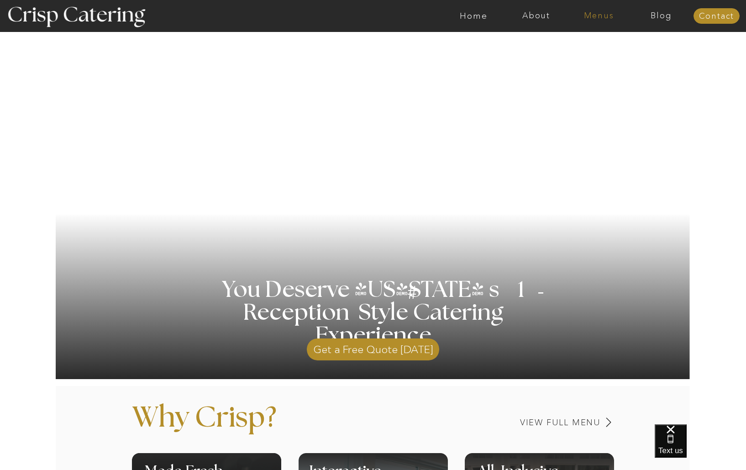 Image resolution: width=746 pixels, height=470 pixels. Describe the element at coordinates (536, 16) in the screenshot. I see `nav: About` at that location.